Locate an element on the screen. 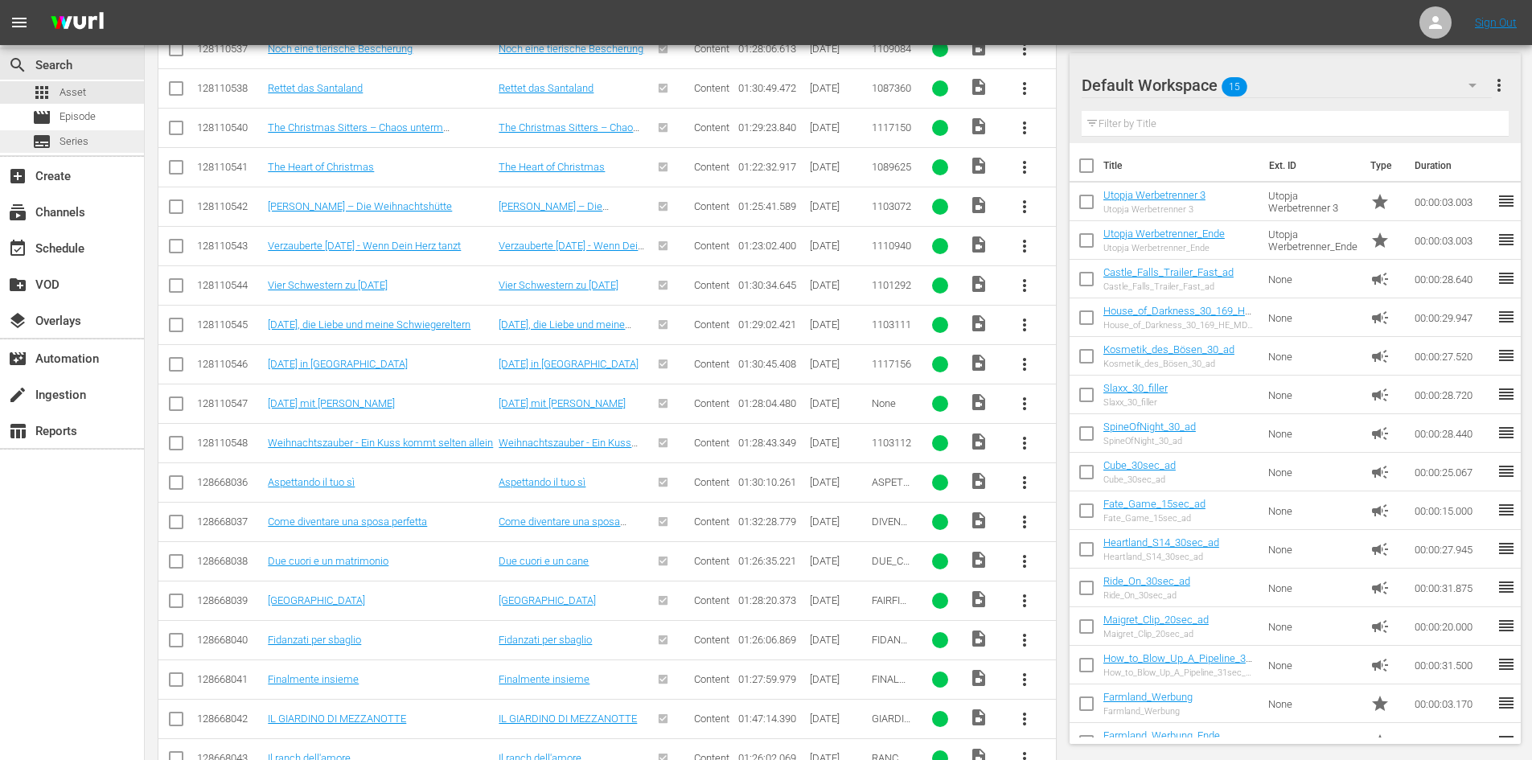  span: 15 is located at coordinates (1234, 87).